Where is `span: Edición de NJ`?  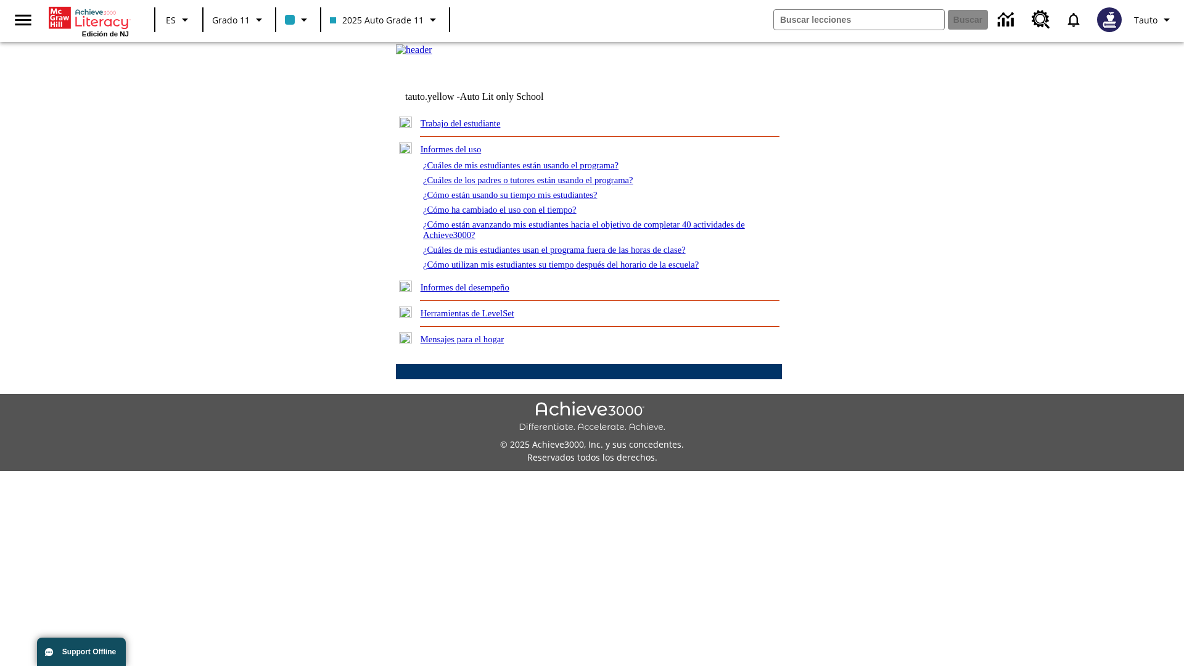
span: Edición de NJ is located at coordinates (105, 34).